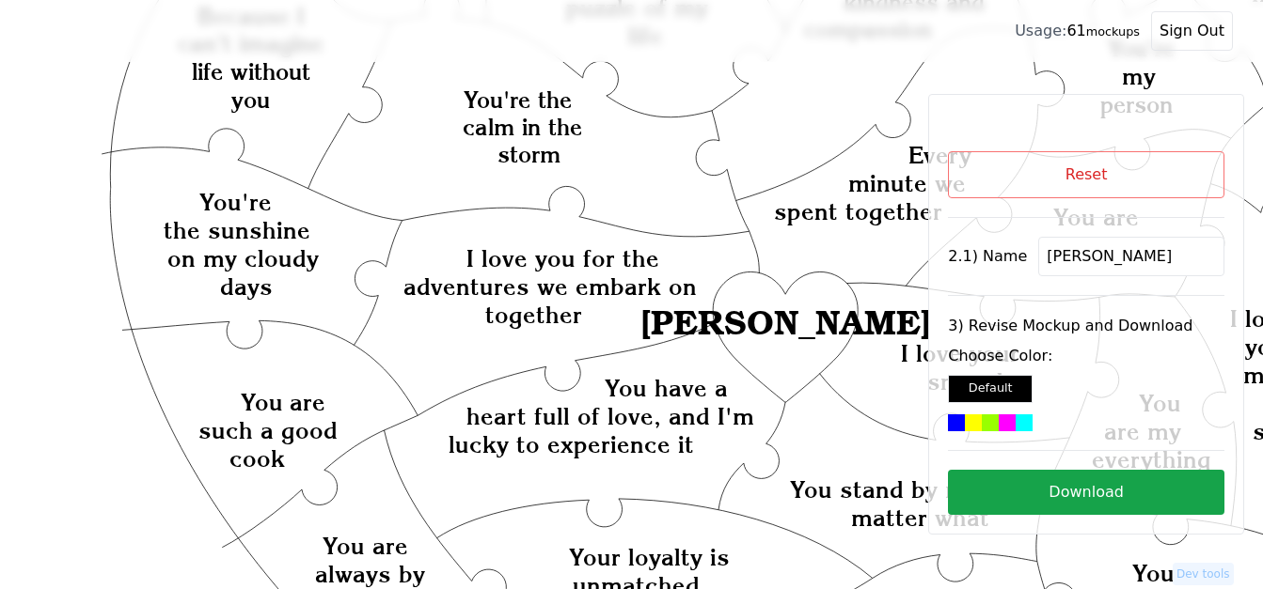  I want to click on text: cook, so click(257, 460).